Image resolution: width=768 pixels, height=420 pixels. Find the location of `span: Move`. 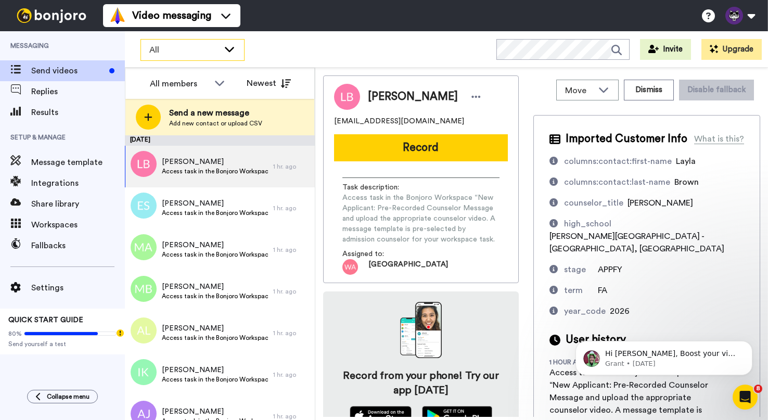

span: Move is located at coordinates (579, 91).